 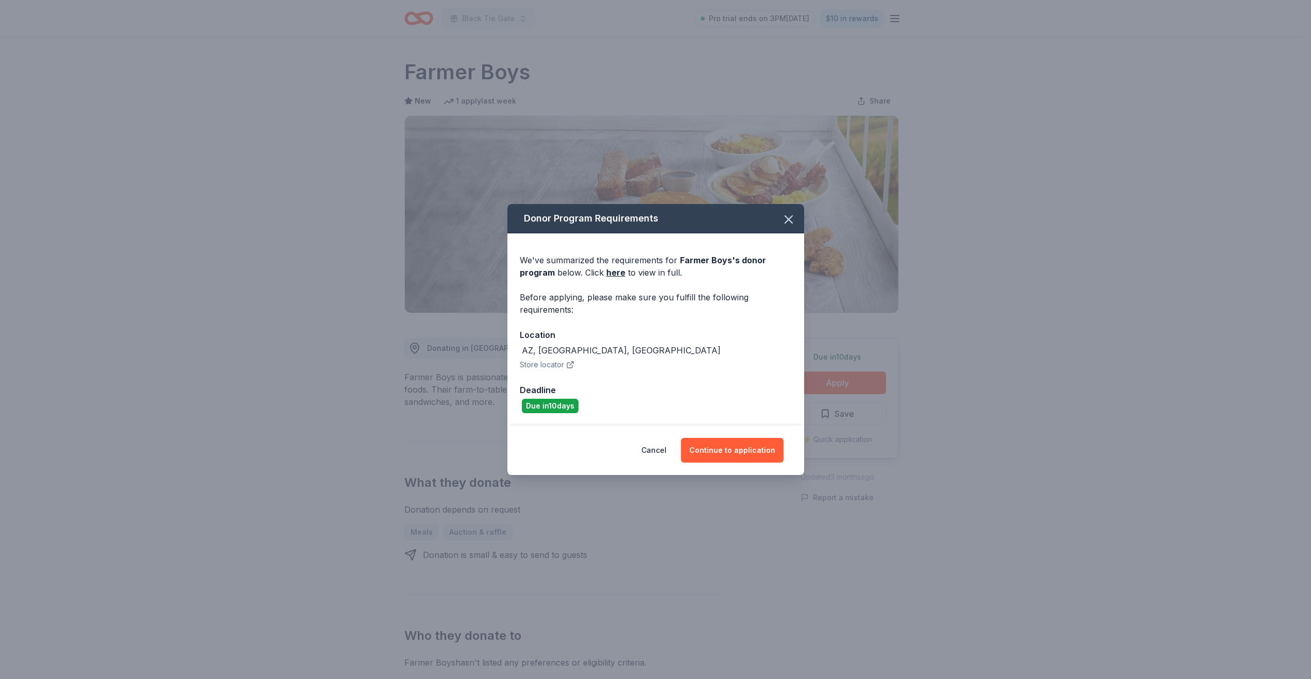 I want to click on button: Continue to application, so click(x=732, y=450).